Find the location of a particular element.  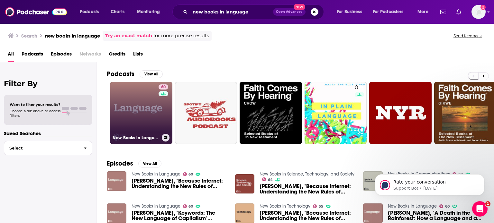

span: Charts is located at coordinates (117, 12).